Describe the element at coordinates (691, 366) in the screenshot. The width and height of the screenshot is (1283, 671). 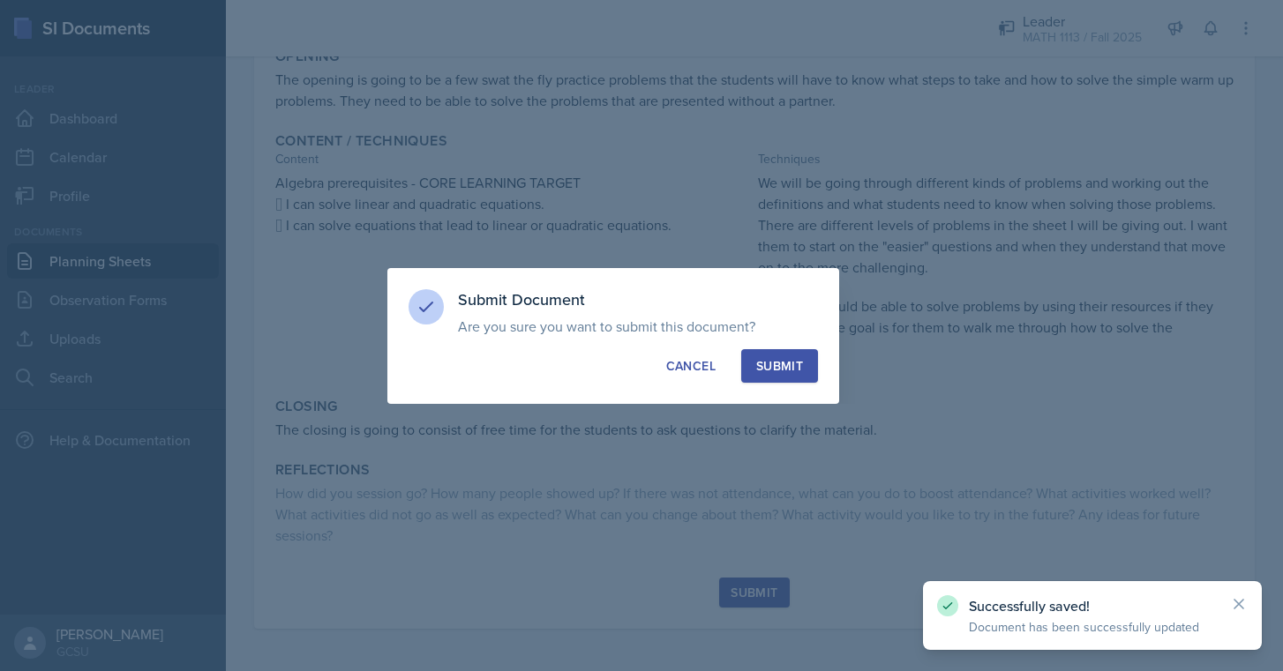
I see `div: Cancel` at that location.